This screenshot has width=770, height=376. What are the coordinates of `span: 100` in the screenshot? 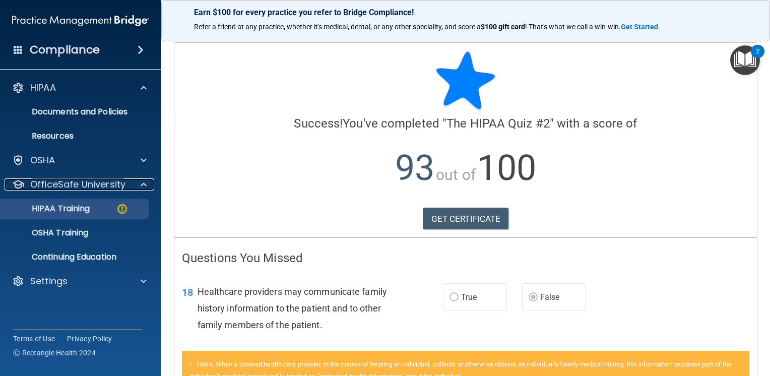 It's located at (507, 168).